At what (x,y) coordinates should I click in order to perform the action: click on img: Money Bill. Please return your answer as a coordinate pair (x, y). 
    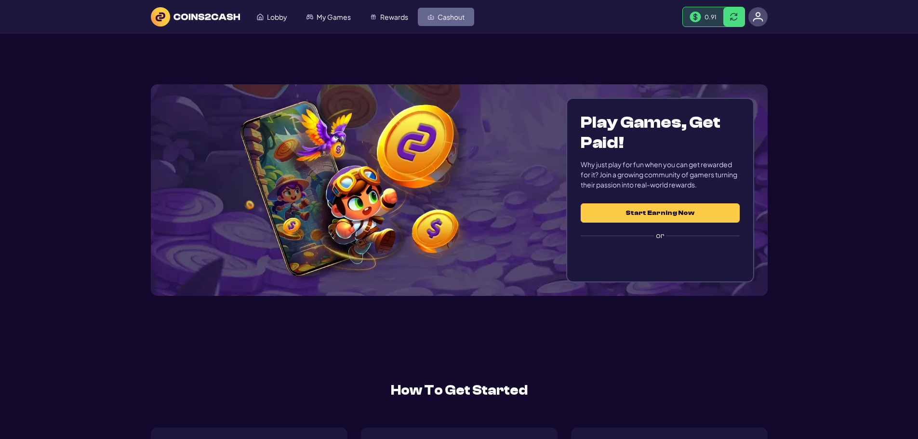
    Looking at the image, I should click on (696, 17).